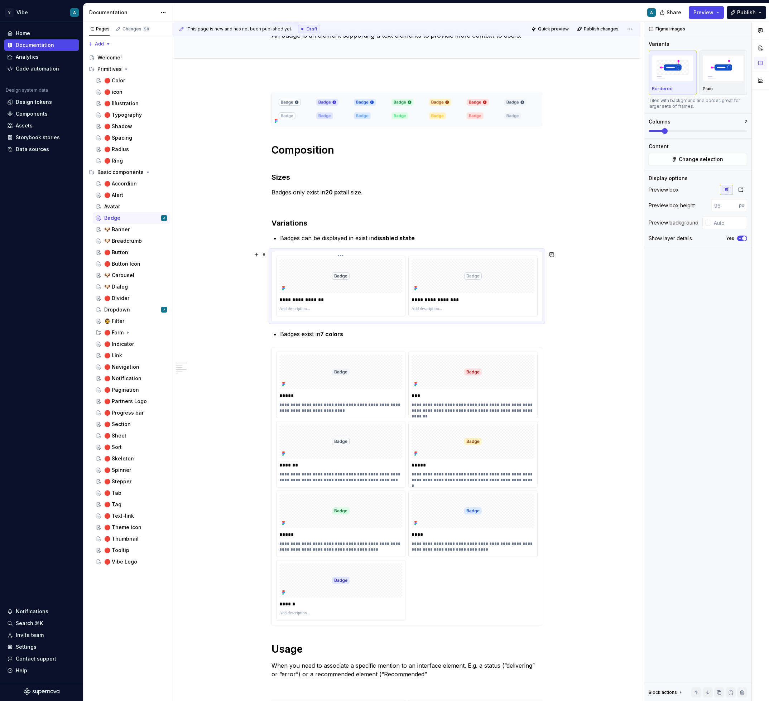 This screenshot has width=769, height=701. I want to click on div: 🔴 Theme icon, so click(123, 527).